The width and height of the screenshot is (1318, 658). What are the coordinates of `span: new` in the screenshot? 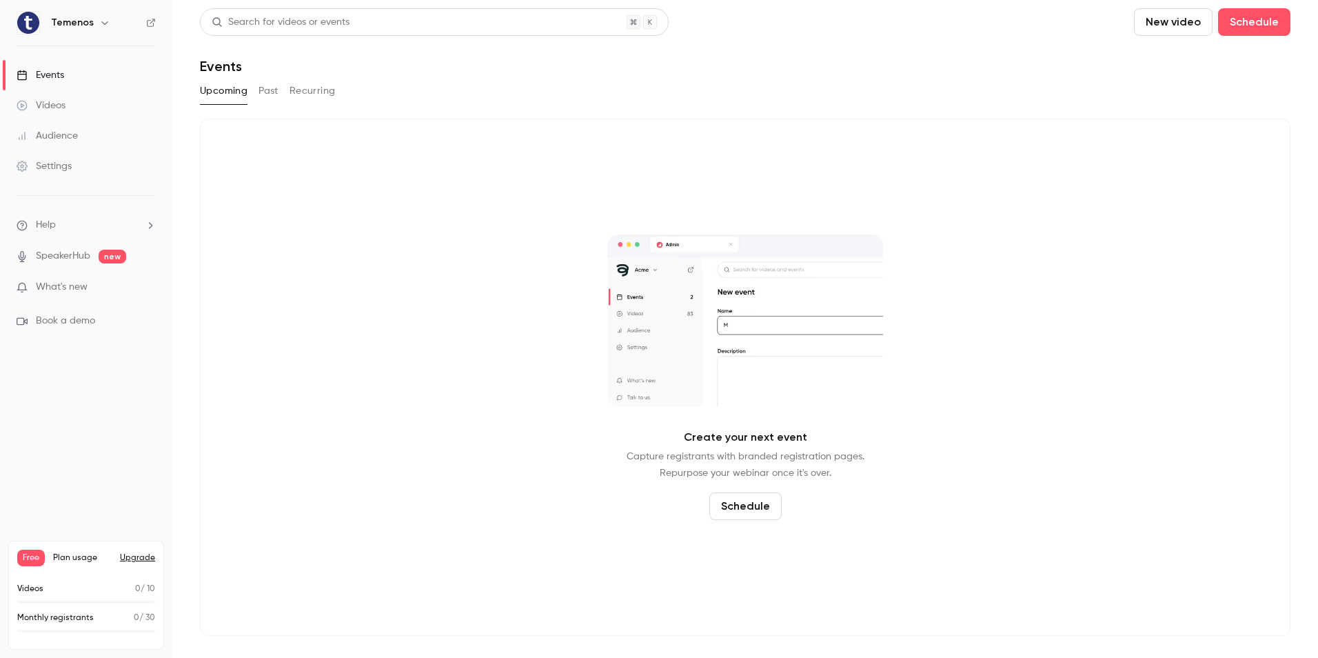 It's located at (112, 256).